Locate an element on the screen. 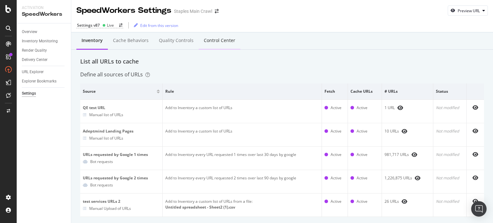 The image size is (493, 223). span: # URLs is located at coordinates (407, 92).